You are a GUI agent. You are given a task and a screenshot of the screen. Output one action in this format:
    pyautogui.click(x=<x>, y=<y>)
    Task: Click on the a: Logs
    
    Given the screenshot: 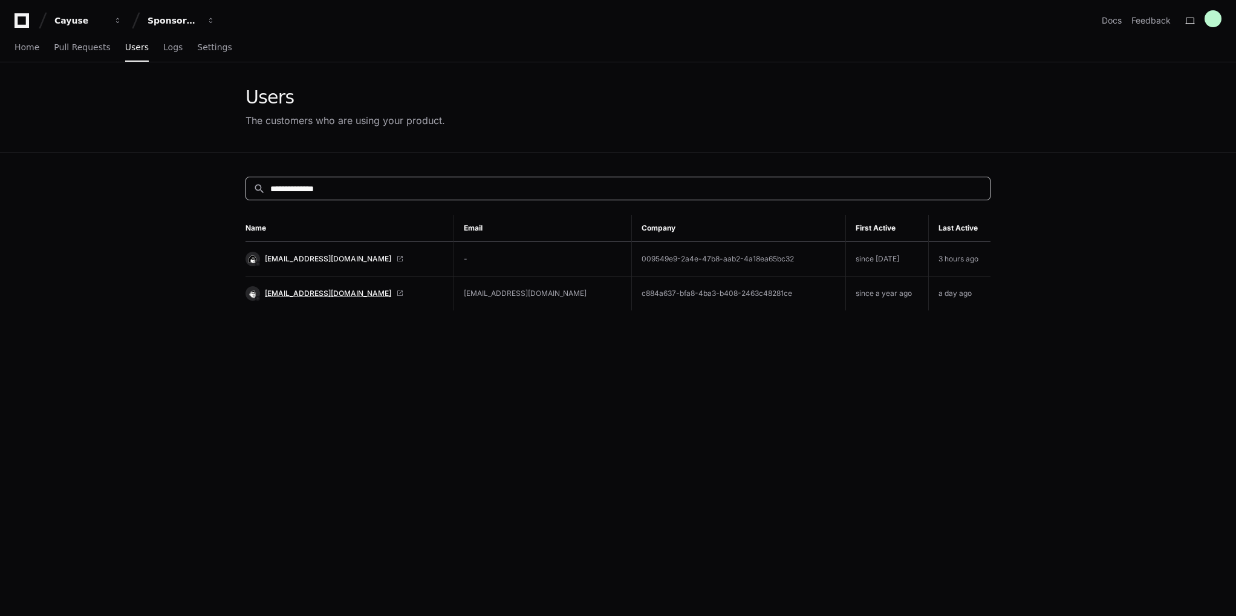 What is the action you would take?
    pyautogui.click(x=173, y=48)
    